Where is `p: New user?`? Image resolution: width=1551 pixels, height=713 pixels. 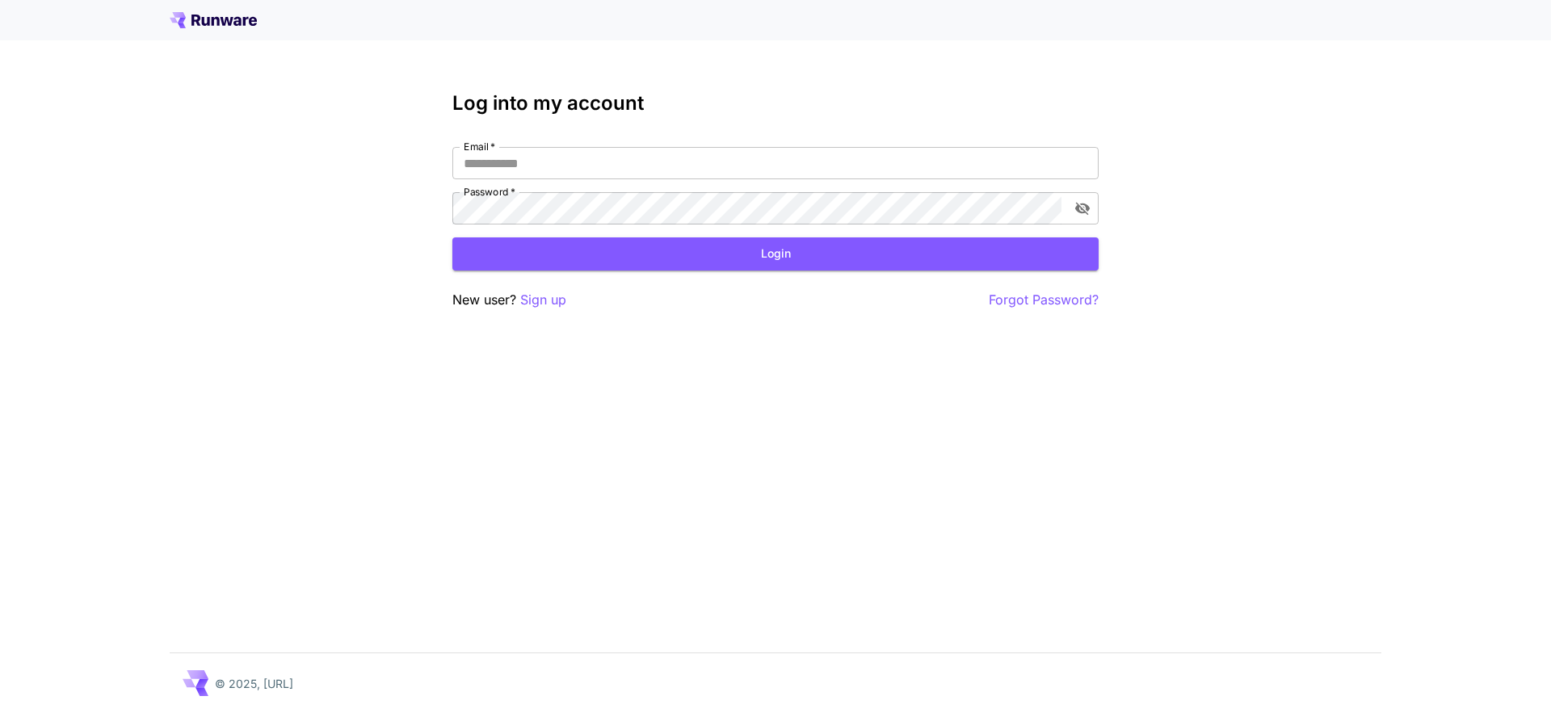 p: New user? is located at coordinates (509, 300).